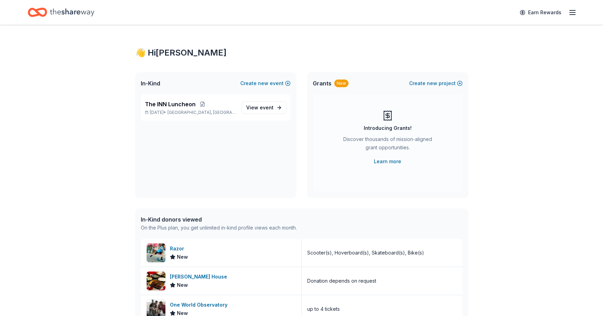  Describe the element at coordinates (219, 219) in the screenshot. I see `div: In-Kind donors viewed` at that location.